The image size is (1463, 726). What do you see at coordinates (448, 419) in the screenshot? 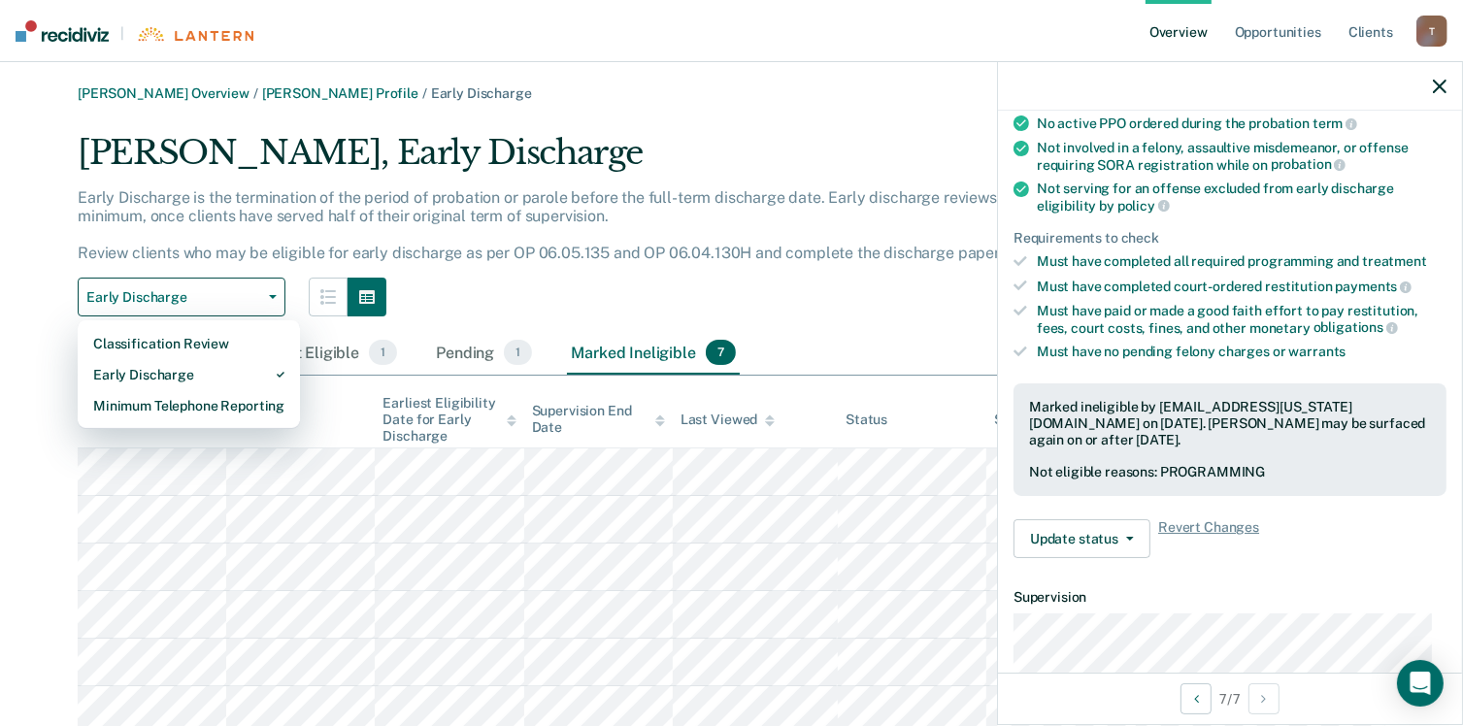
I see `div: Earliest Eligibility Date for Early Discharge` at bounding box center [448, 419].